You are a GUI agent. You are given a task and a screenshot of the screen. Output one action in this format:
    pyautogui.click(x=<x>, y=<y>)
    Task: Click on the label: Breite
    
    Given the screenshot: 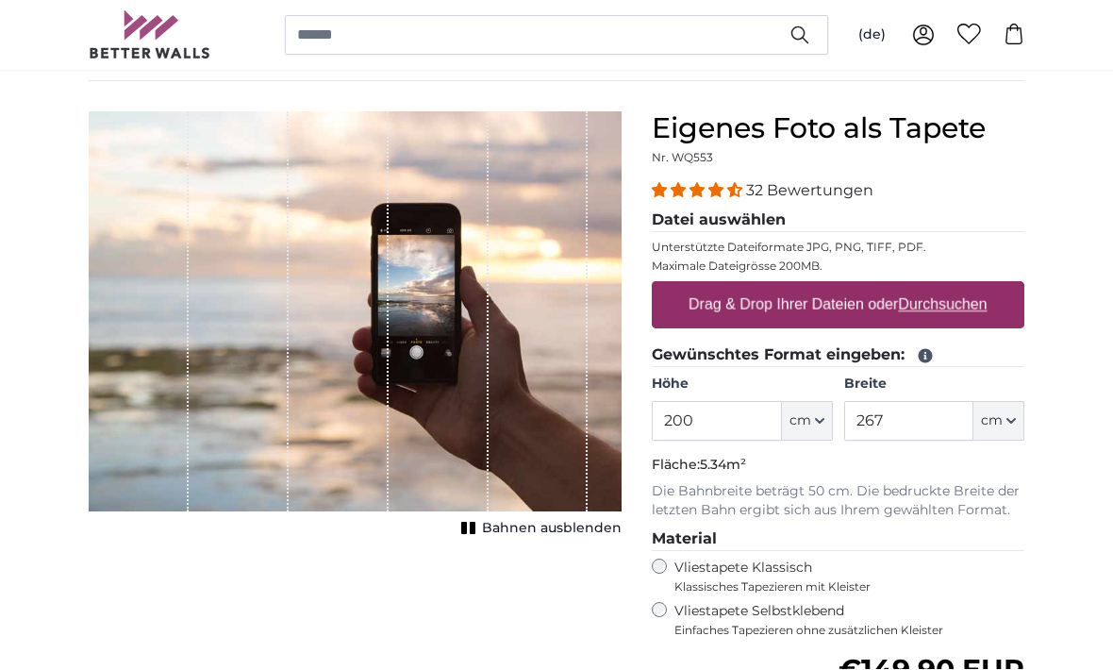 What is the action you would take?
    pyautogui.click(x=934, y=385)
    